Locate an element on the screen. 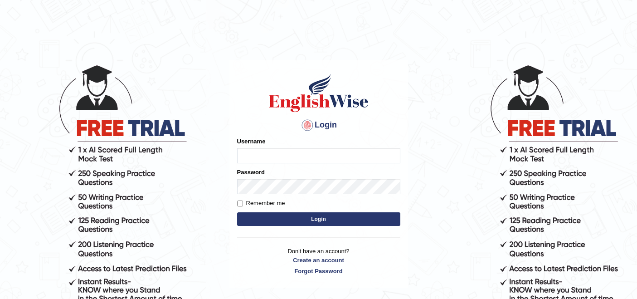 This screenshot has width=637, height=299. a: Forgot Password is located at coordinates (319, 271).